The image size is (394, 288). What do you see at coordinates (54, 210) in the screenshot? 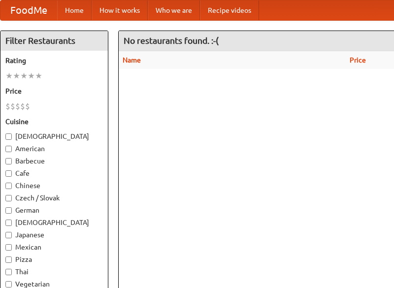
I see `label: German` at bounding box center [54, 210].